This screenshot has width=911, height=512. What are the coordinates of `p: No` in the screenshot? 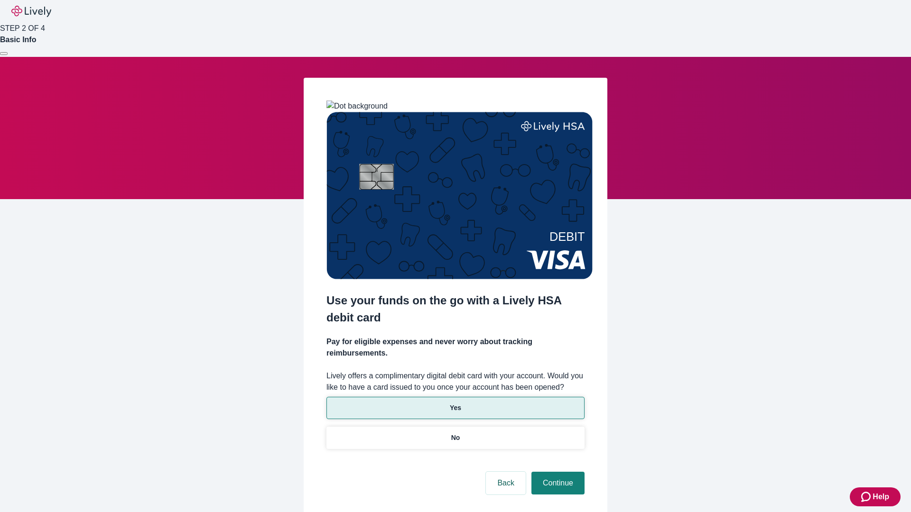 It's located at (455, 438).